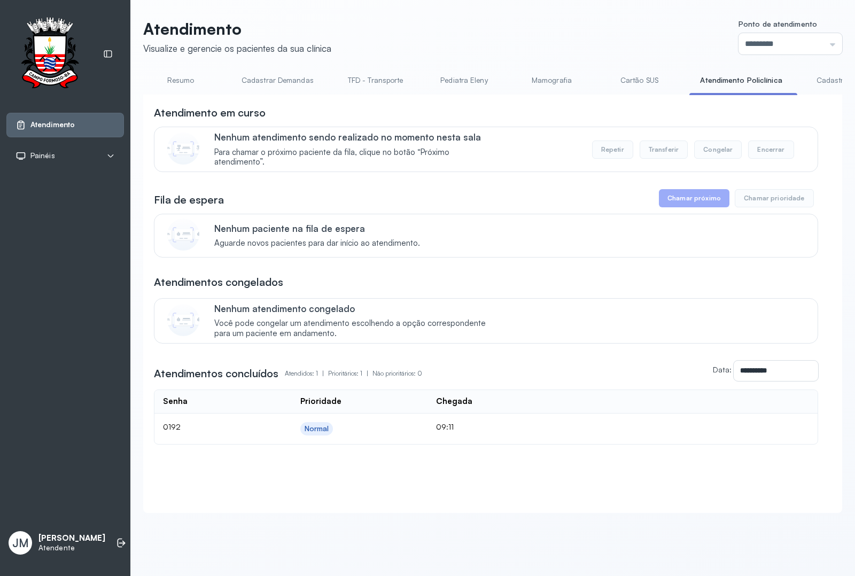 This screenshot has width=855, height=576. Describe the element at coordinates (317, 243) in the screenshot. I see `span: Aguarde novos pacientes para dar início ao atendimento.` at that location.